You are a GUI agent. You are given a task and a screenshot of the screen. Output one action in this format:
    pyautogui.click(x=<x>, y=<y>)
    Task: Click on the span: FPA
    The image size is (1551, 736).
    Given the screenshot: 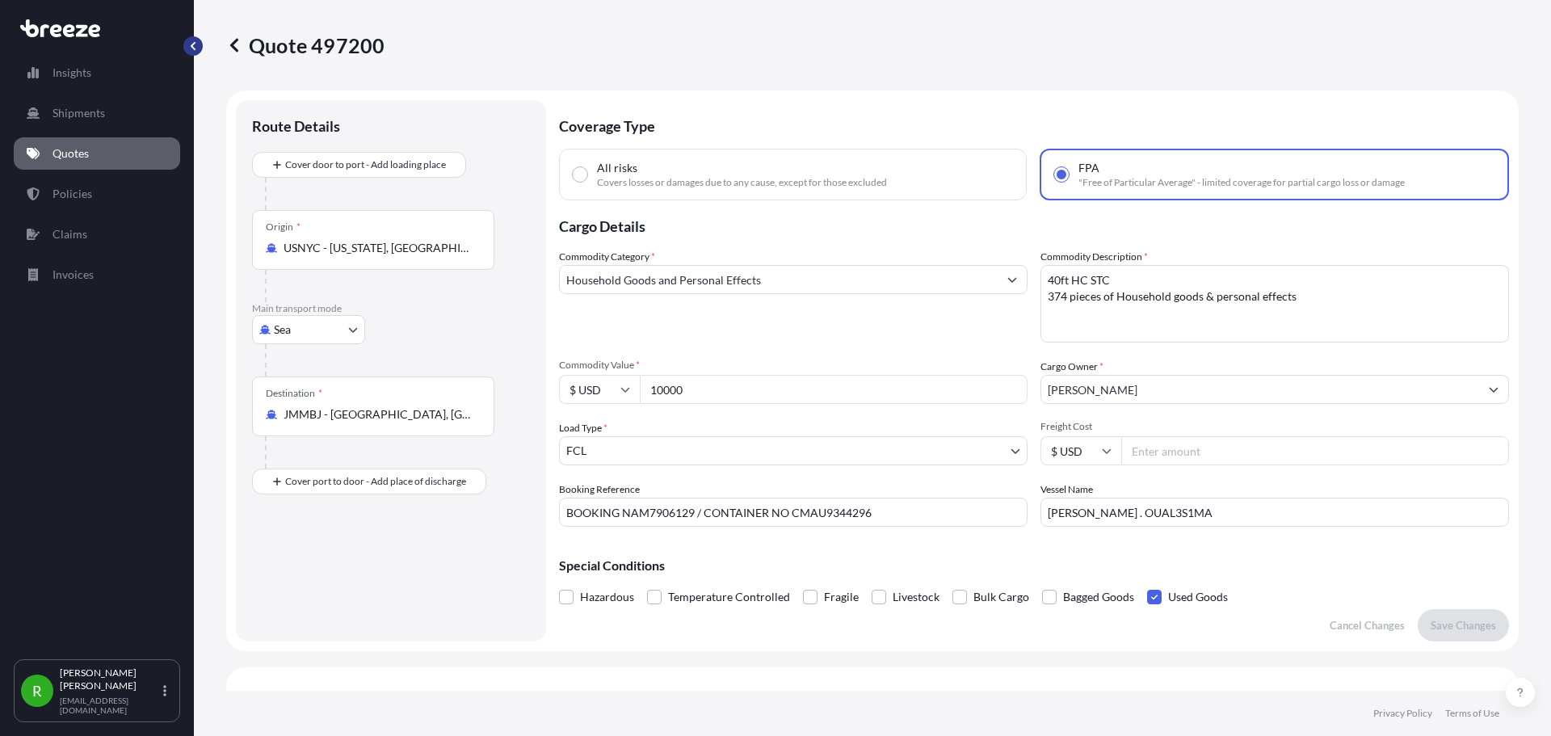 What is the action you would take?
    pyautogui.click(x=1089, y=168)
    